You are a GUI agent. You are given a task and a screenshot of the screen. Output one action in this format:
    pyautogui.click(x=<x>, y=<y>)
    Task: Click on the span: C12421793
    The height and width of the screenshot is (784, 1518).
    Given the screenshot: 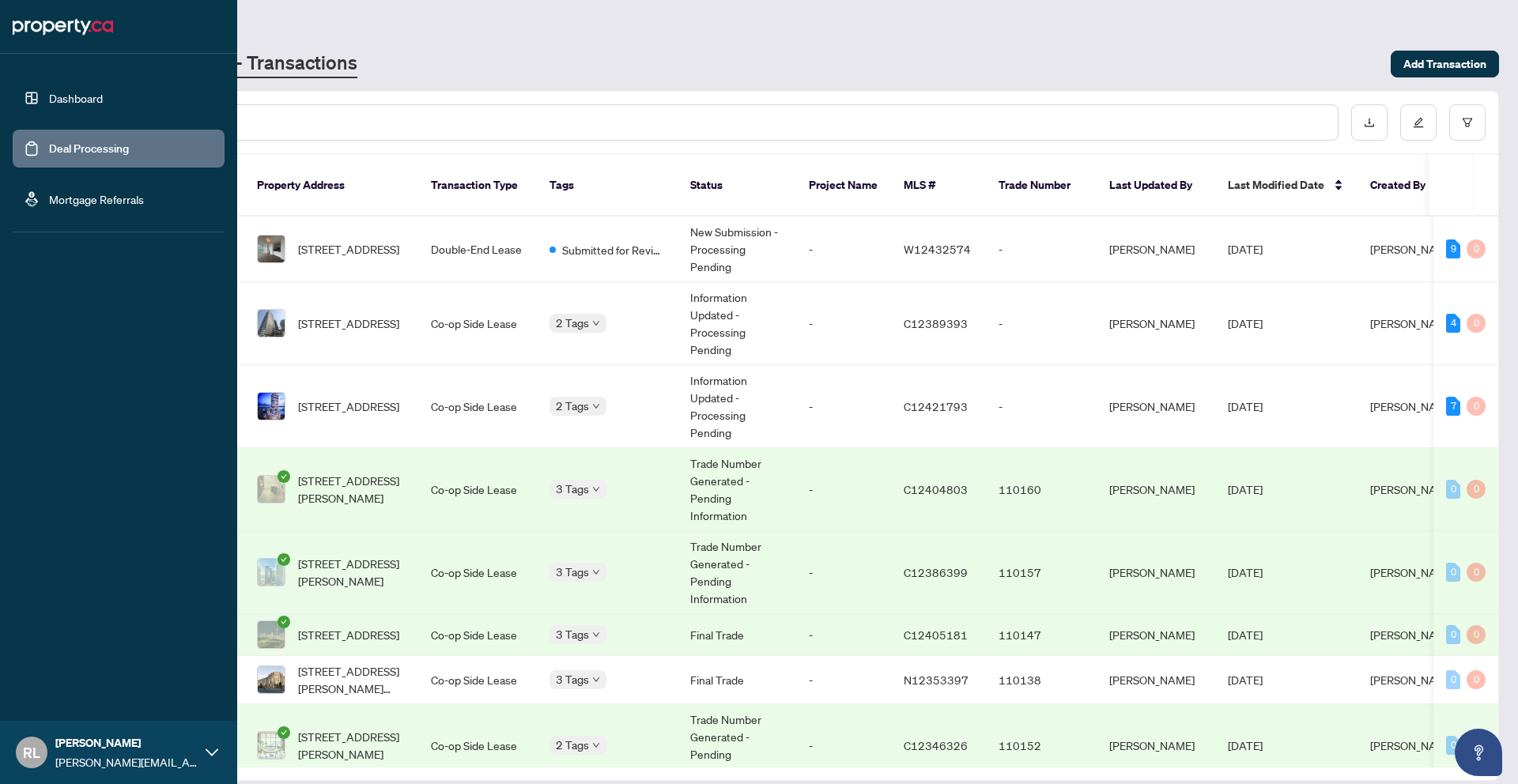 What is the action you would take?
    pyautogui.click(x=936, y=406)
    